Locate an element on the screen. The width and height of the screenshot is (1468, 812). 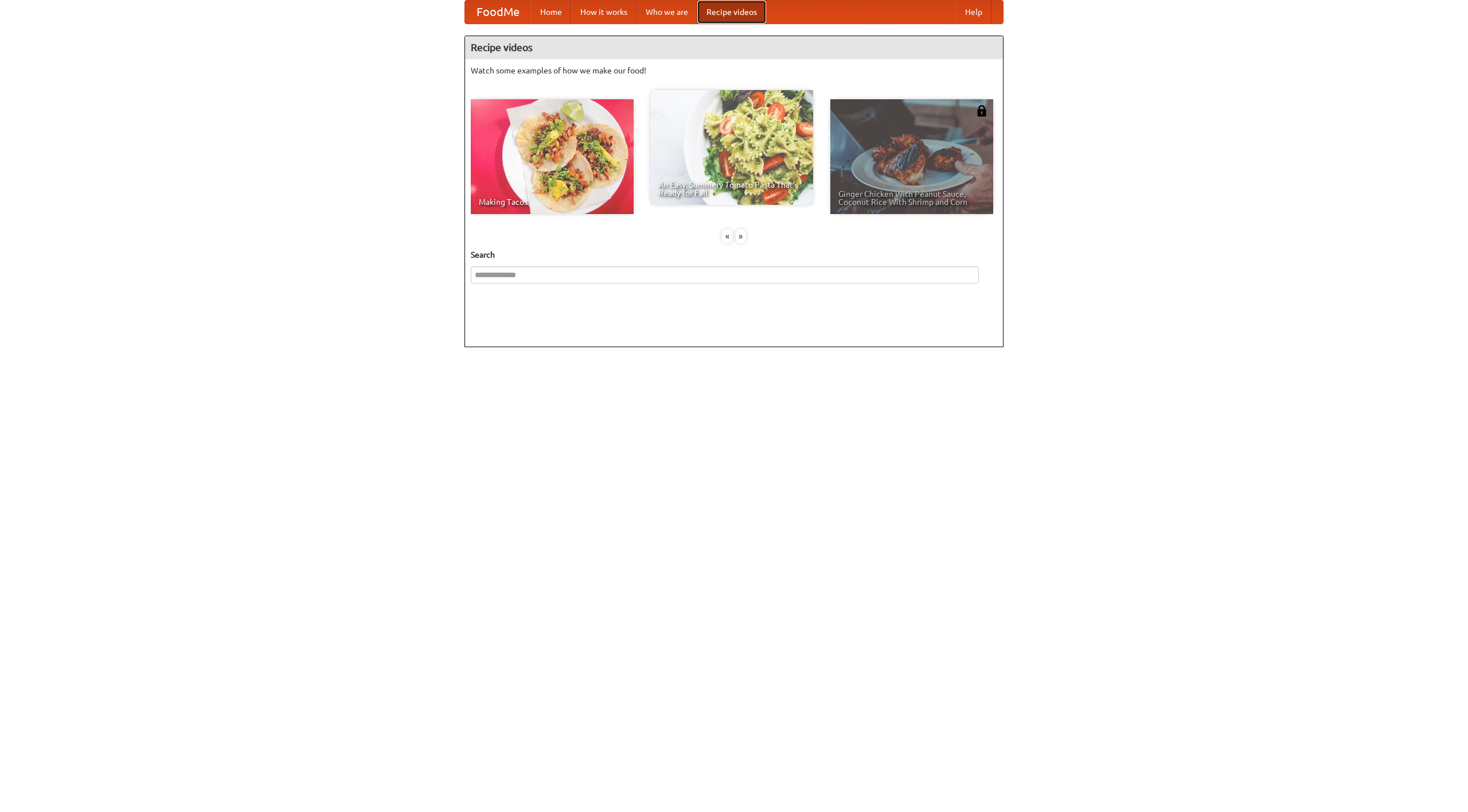
a: Who we are is located at coordinates (667, 12).